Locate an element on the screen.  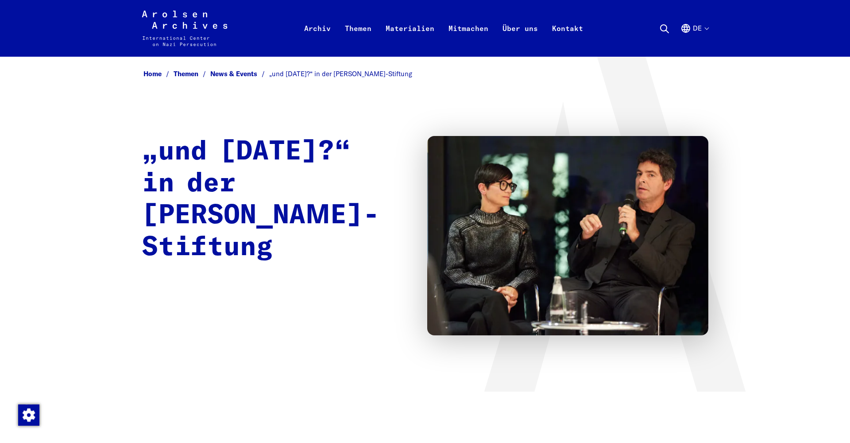
button: Deutsch, Sprachauswahl is located at coordinates (694, 39).